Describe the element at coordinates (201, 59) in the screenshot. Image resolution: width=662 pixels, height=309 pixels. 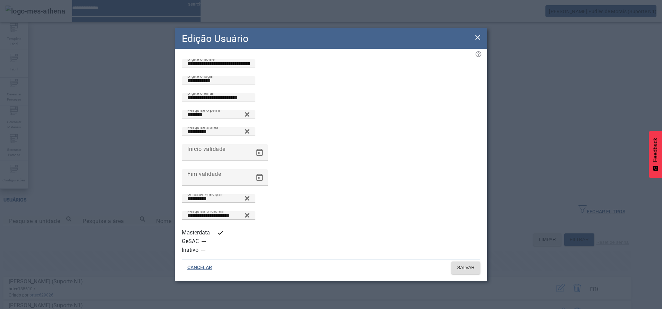
I see `mat-label: Digite o nome` at that location.